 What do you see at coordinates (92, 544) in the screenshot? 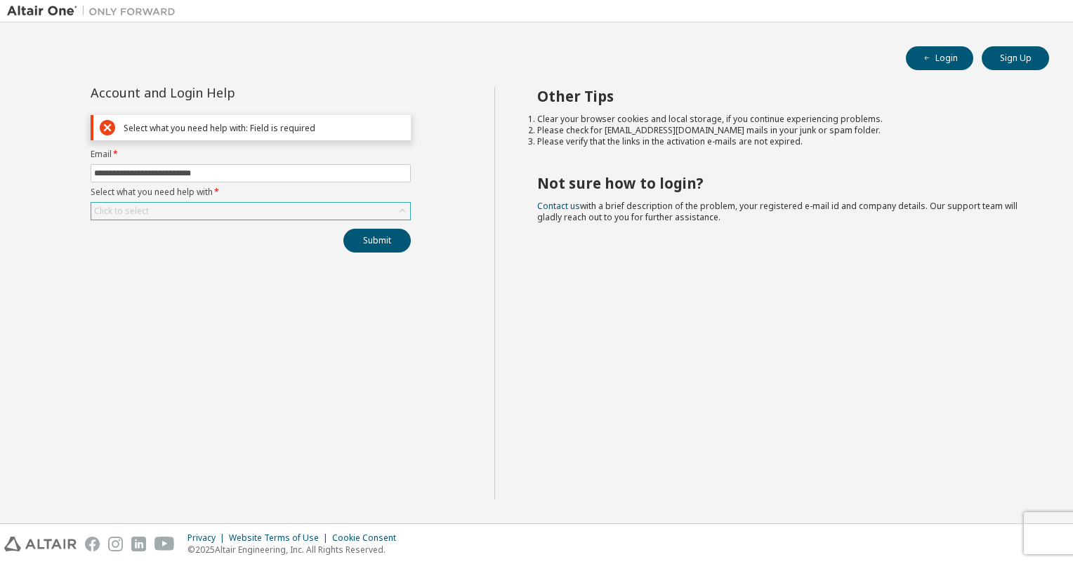
I see `img: facebook.svg` at bounding box center [92, 544].